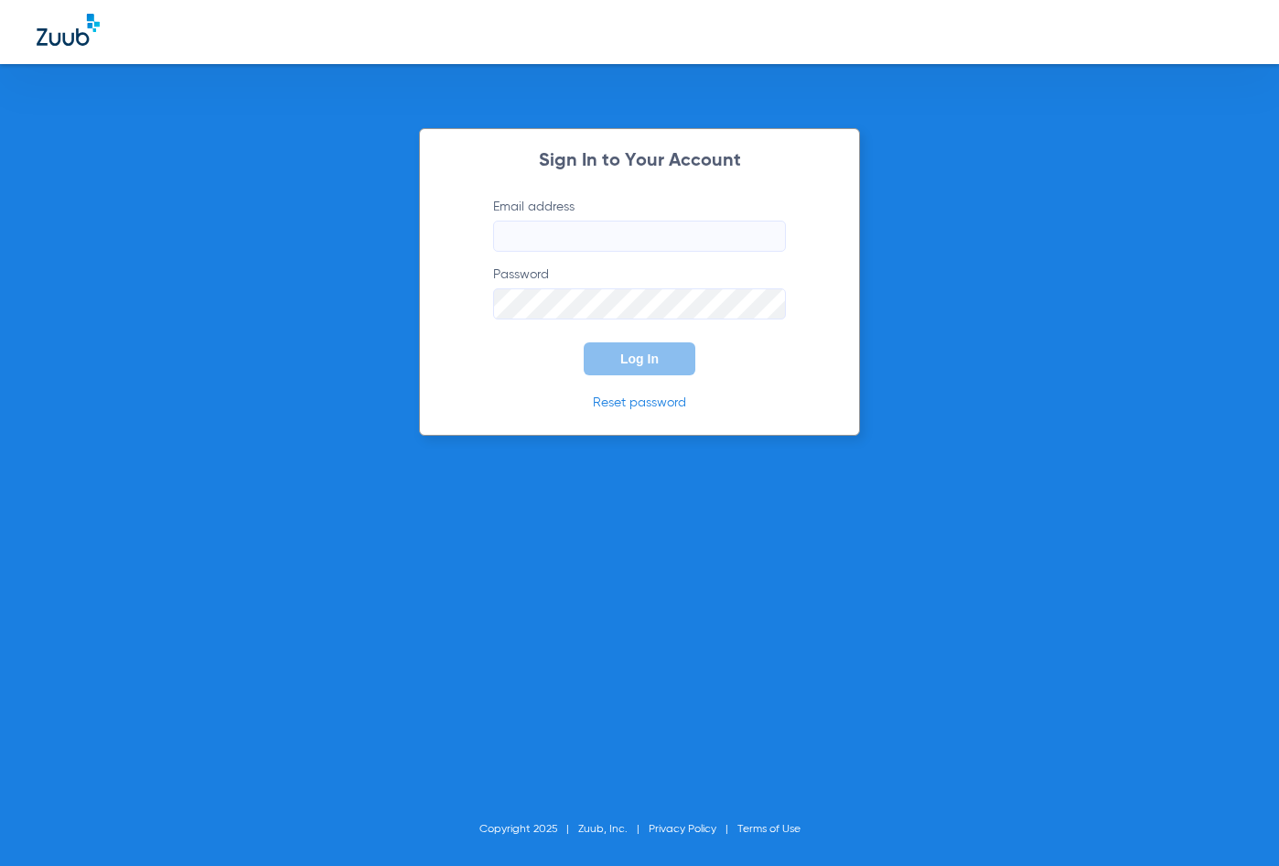  What do you see at coordinates (529, 829) in the screenshot?
I see `li: Copyright 2025` at bounding box center [529, 829].